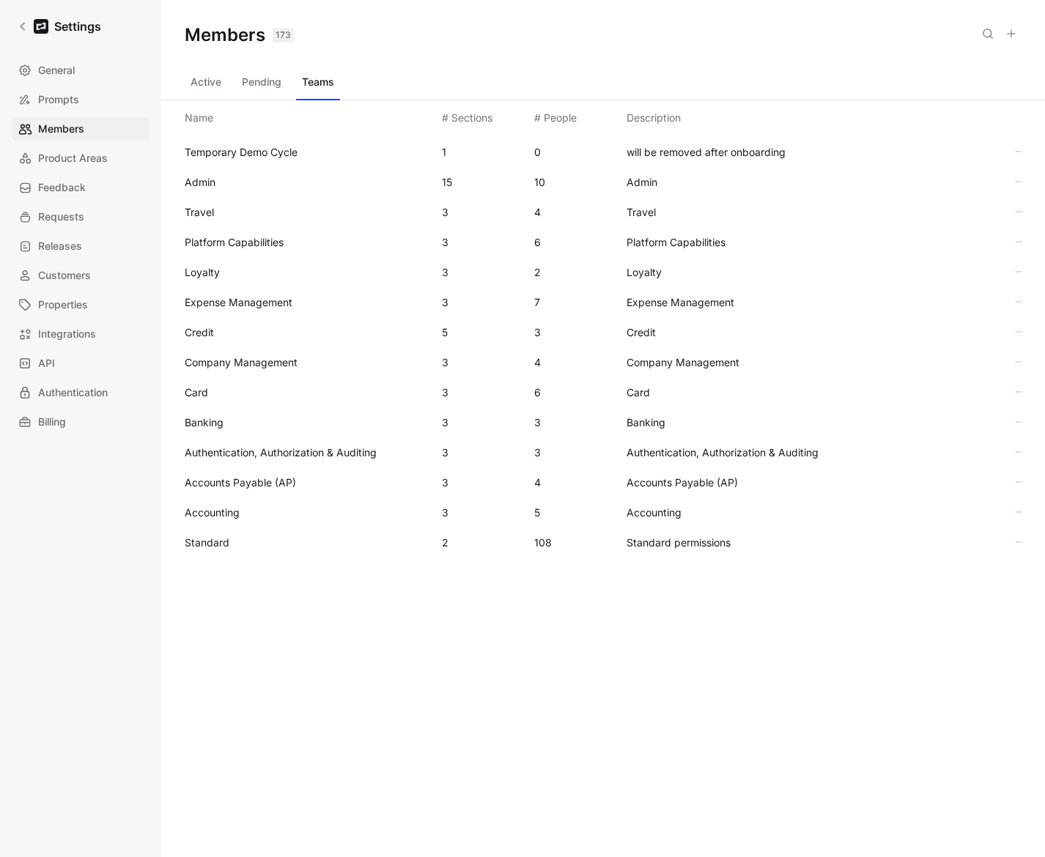  What do you see at coordinates (46, 363) in the screenshot?
I see `span: API` at bounding box center [46, 363].